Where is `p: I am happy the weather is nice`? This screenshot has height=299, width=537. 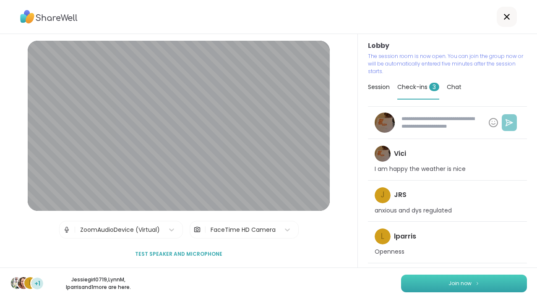 p: I am happy the weather is nice is located at coordinates (420, 169).